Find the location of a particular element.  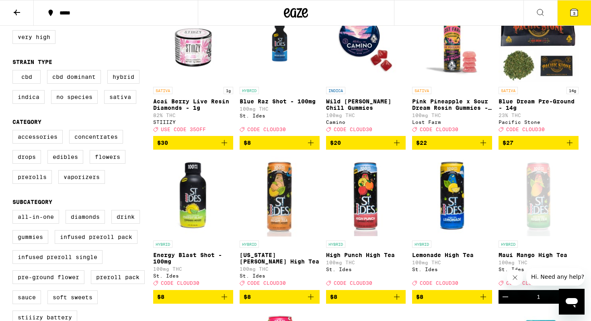

label: Sativa is located at coordinates (120, 97).